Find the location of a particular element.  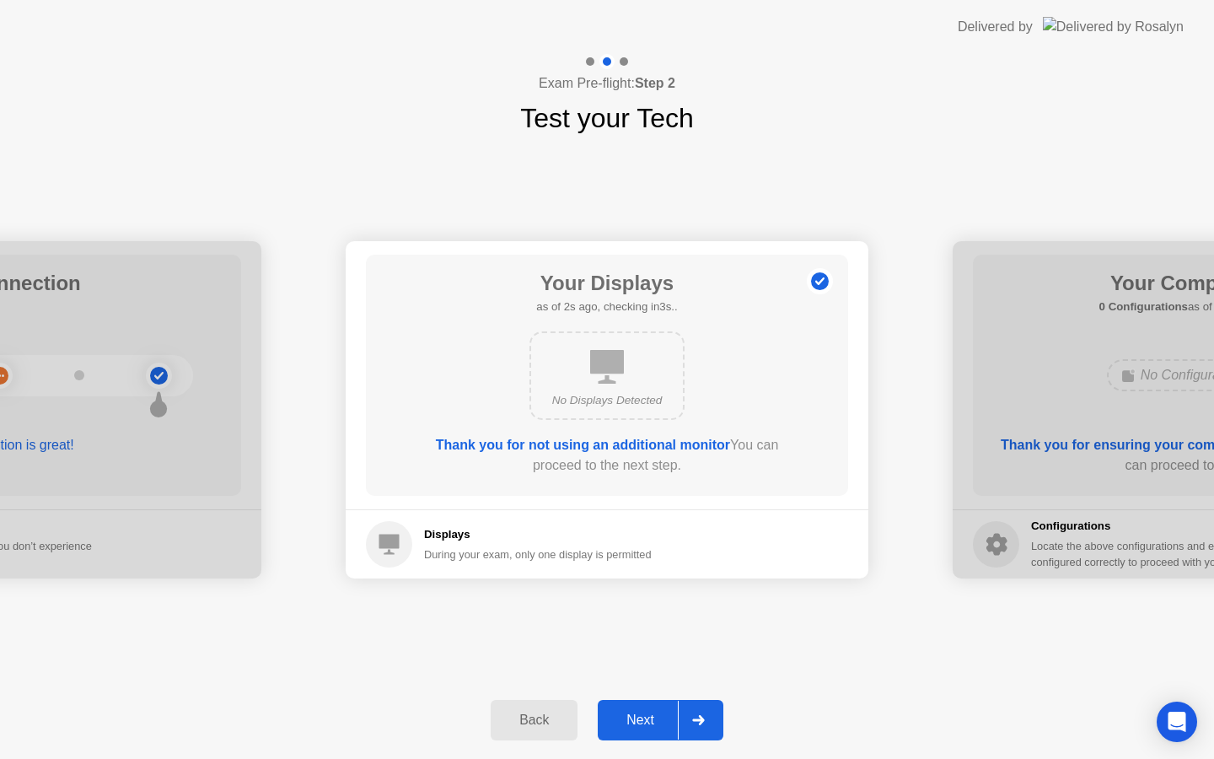

div: Delivered by is located at coordinates (995, 27).